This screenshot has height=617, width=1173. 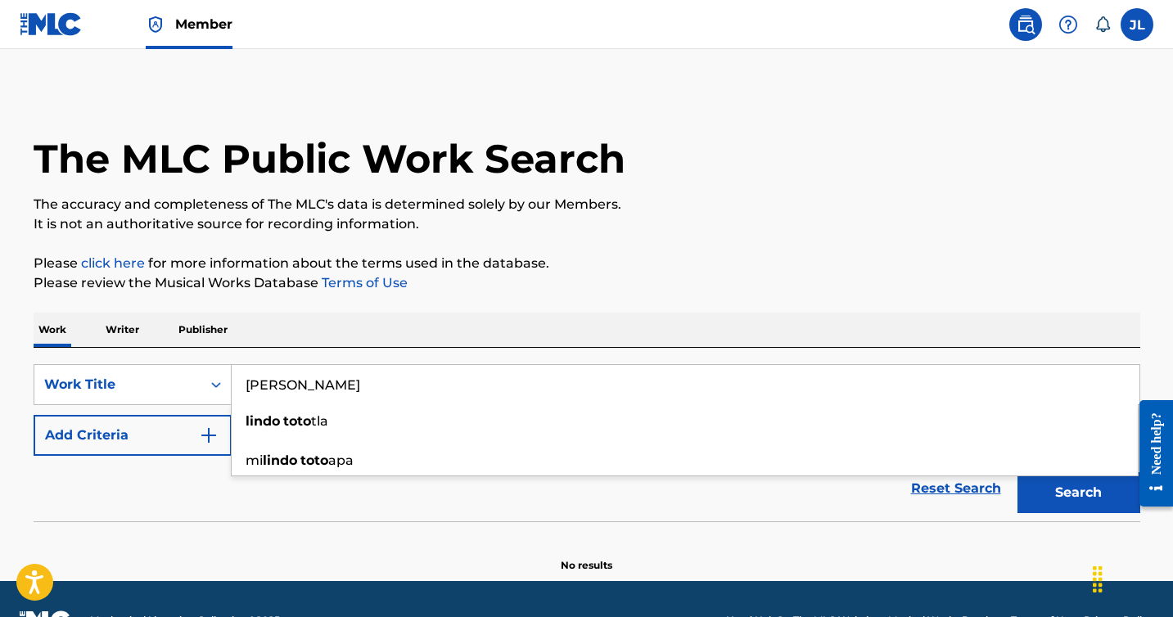 What do you see at coordinates (52, 330) in the screenshot?
I see `p: Work` at bounding box center [52, 330].